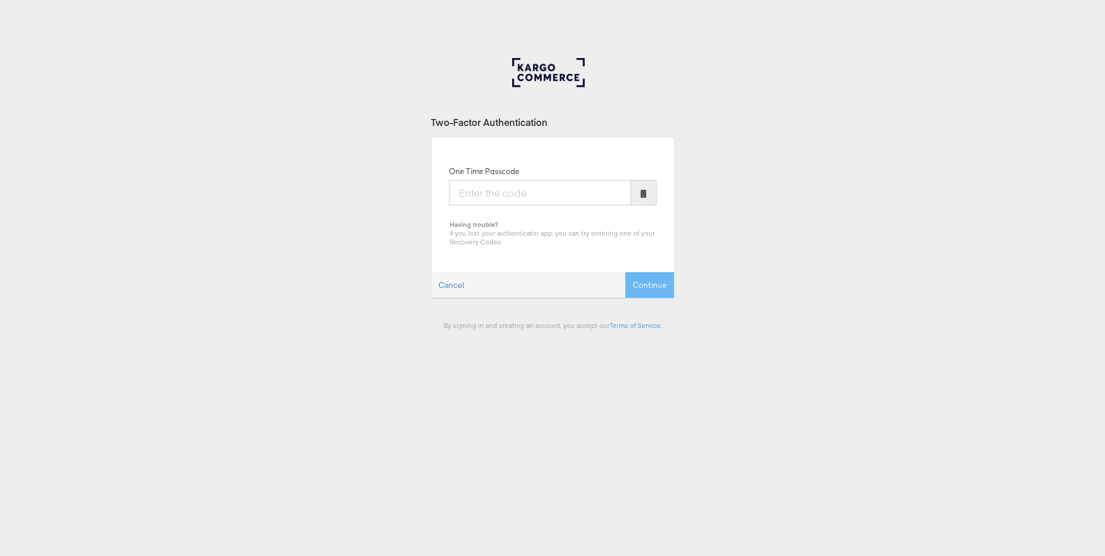 This screenshot has height=556, width=1105. What do you see at coordinates (484, 171) in the screenshot?
I see `label: One Time Passcode` at bounding box center [484, 171].